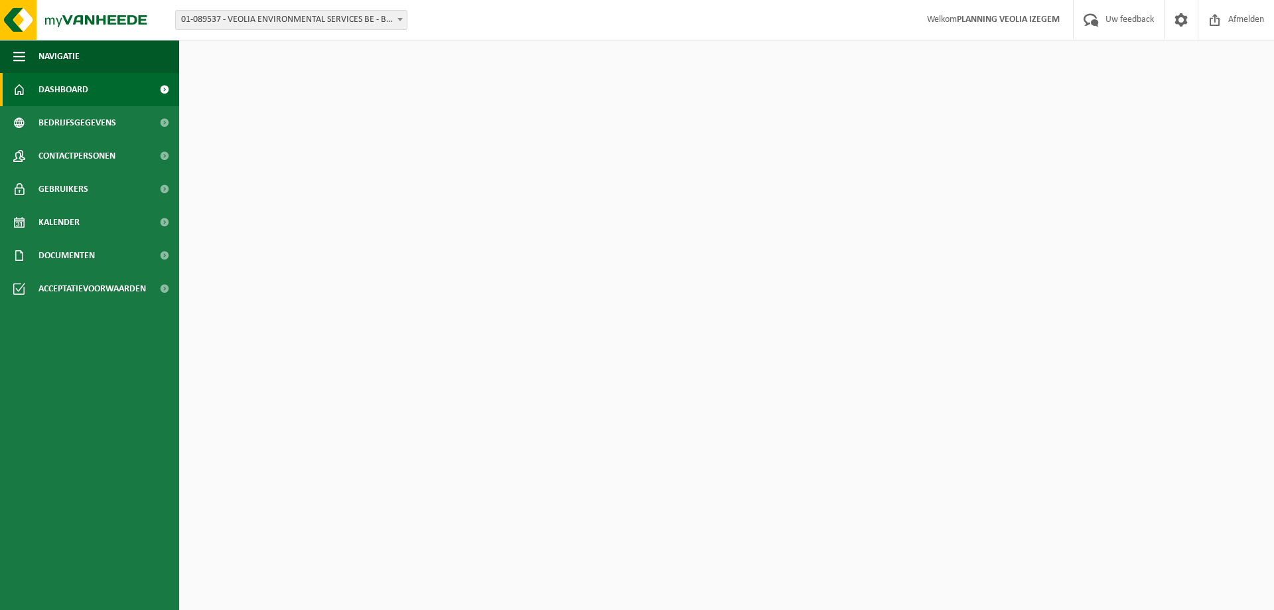 The height and width of the screenshot is (610, 1274). Describe the element at coordinates (63, 90) in the screenshot. I see `span: Dashboard` at that location.